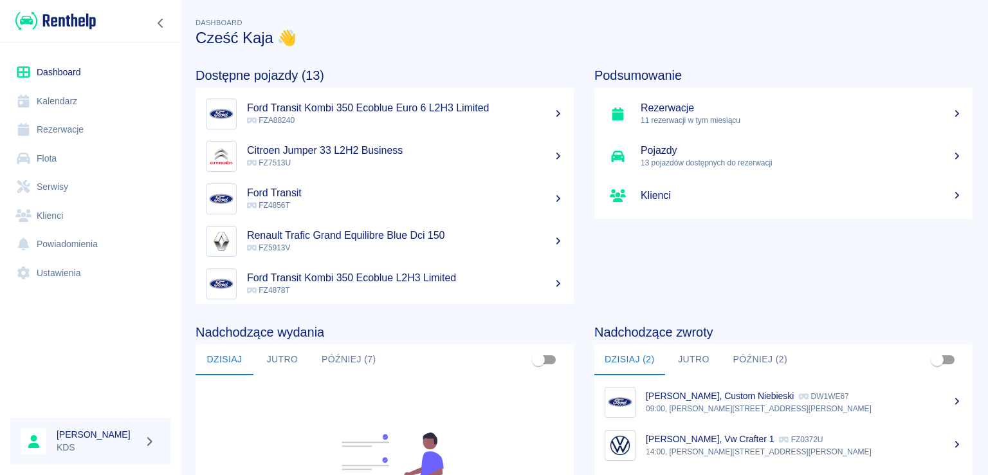 The height and width of the screenshot is (475, 988). What do you see at coordinates (783, 114) in the screenshot?
I see `a: Rezerwacje11 rezerwacji w tym miesiącu` at bounding box center [783, 114].